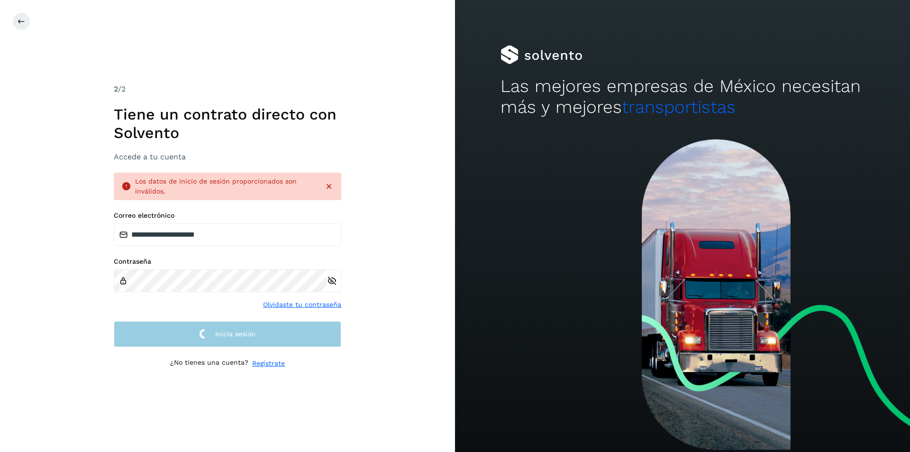 The width and height of the screenshot is (910, 452). Describe the element at coordinates (226, 186) in the screenshot. I see `div: Los datos de inicio de sesión proporcionados son inválidos.` at that location.